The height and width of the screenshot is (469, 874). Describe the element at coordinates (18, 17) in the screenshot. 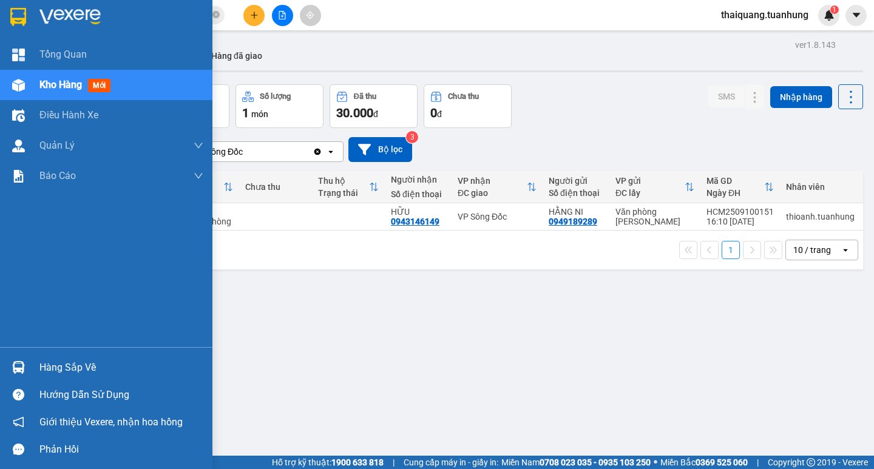

I see `img: logo-vxr` at that location.